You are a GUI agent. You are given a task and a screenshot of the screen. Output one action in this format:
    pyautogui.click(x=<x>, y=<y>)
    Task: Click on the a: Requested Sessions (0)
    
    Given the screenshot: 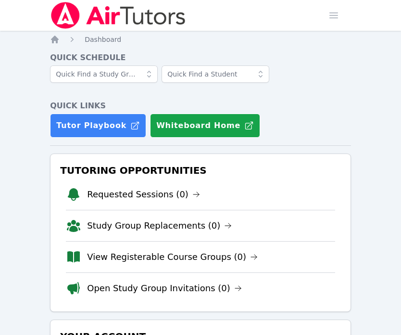 What is the action you would take?
    pyautogui.click(x=143, y=194)
    